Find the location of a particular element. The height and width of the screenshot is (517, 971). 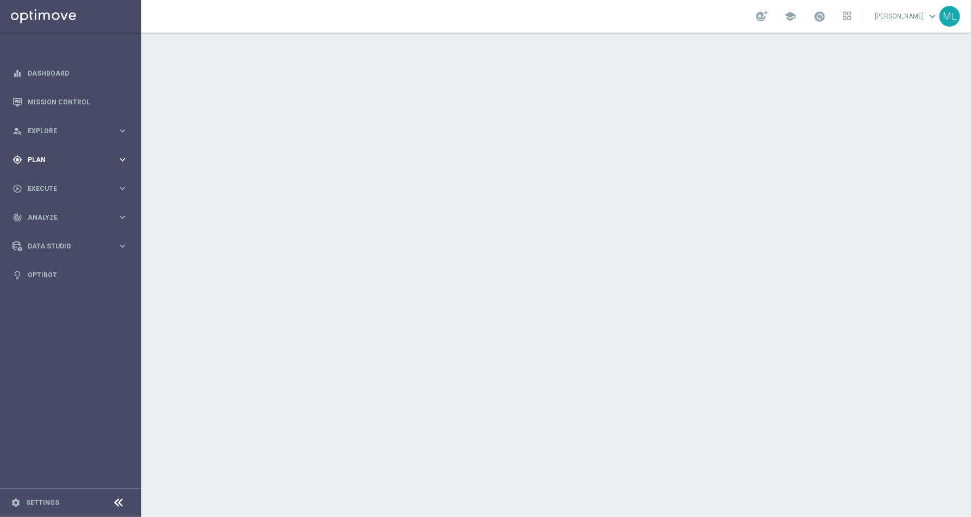

i: lightbulb is located at coordinates (17, 275).